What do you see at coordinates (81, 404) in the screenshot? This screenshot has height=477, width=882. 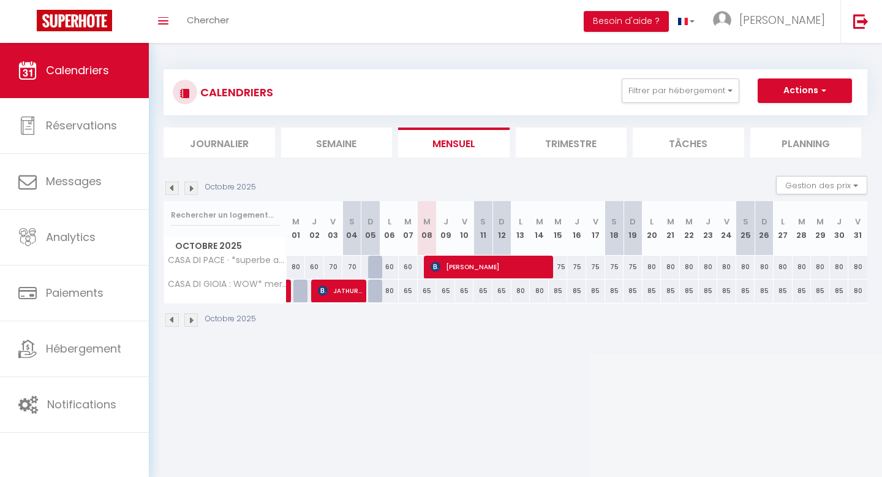 I see `span: Notifications` at bounding box center [81, 404].